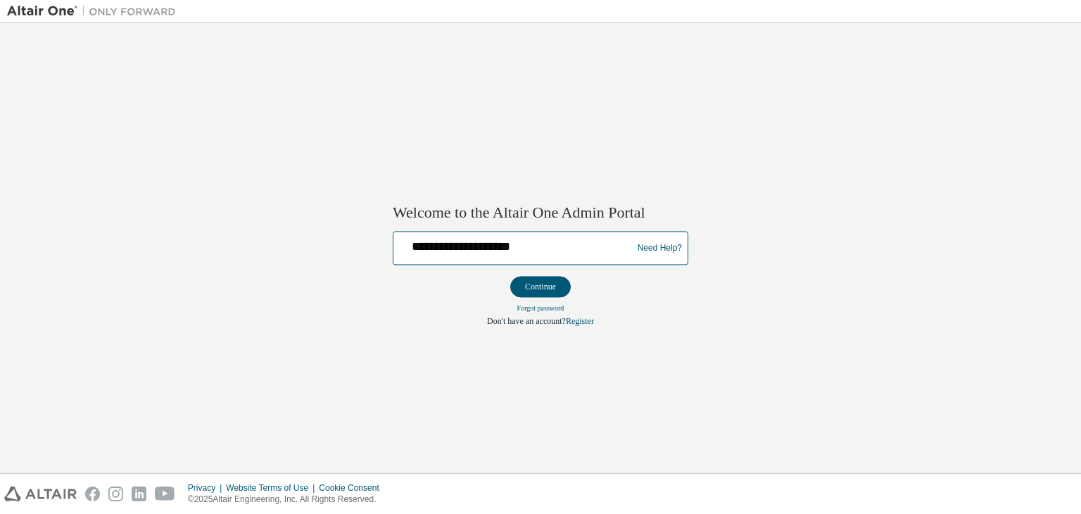  Describe the element at coordinates (288, 499) in the screenshot. I see `p: © 2025 Altair Engineering, Inc. All Rights Reserved.` at that location.